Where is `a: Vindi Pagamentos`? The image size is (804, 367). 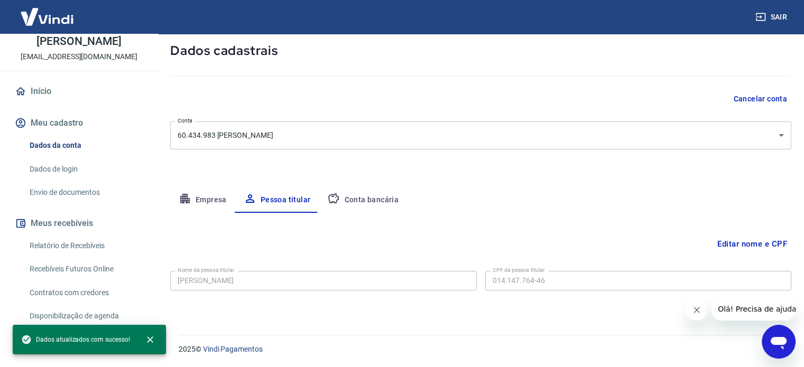
a: Vindi Pagamentos is located at coordinates (233, 349).